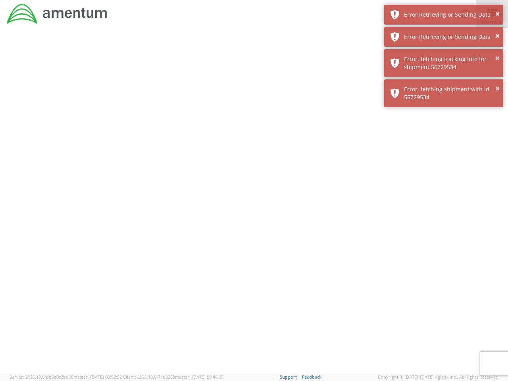 The image size is (508, 381). I want to click on a: Support, so click(288, 377).